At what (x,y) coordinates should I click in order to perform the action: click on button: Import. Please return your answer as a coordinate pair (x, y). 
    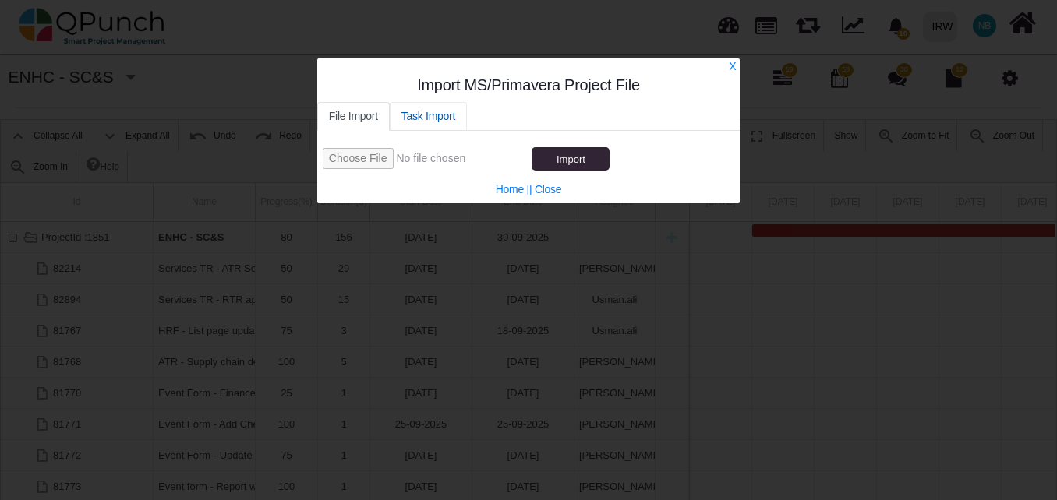
    Looking at the image, I should click on (571, 159).